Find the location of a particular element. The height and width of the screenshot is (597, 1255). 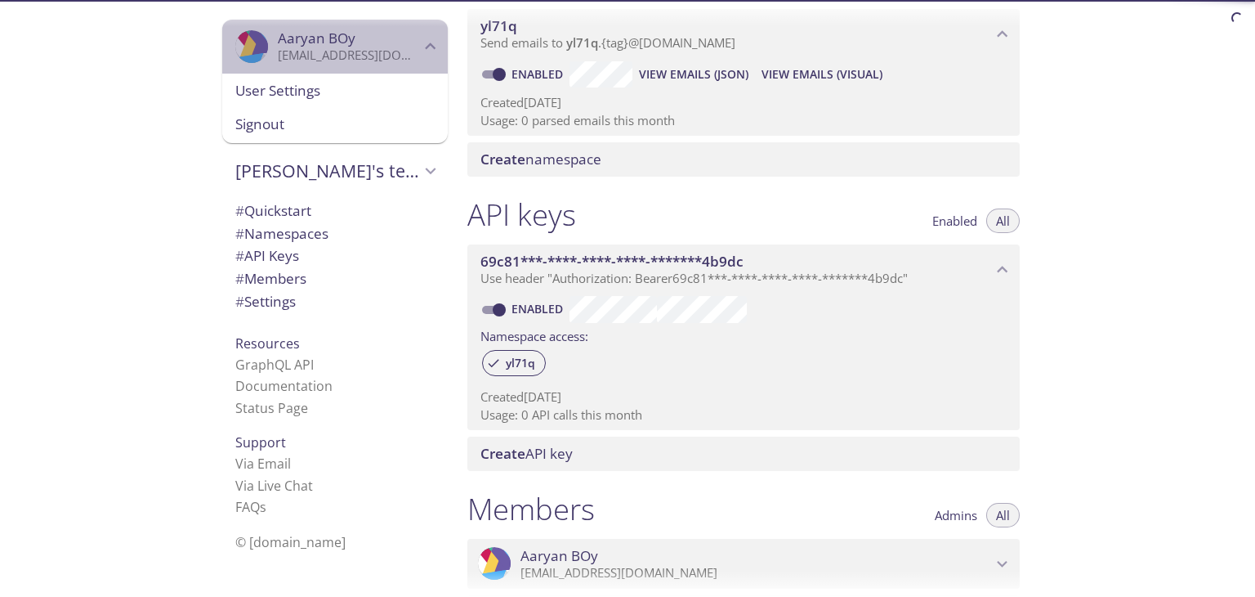

button: Admins is located at coordinates (956, 515).